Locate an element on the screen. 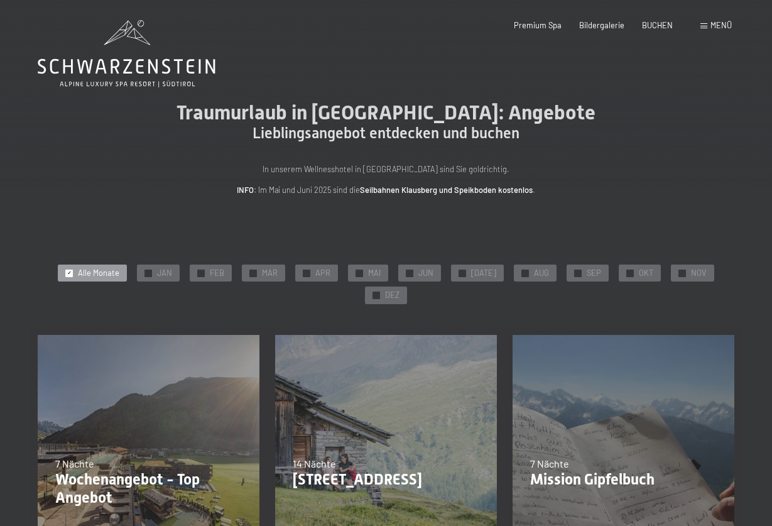 This screenshot has width=772, height=526. span: OKT is located at coordinates (646, 273).